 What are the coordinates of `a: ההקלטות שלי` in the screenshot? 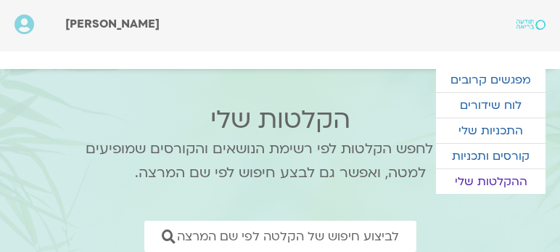 It's located at (491, 181).